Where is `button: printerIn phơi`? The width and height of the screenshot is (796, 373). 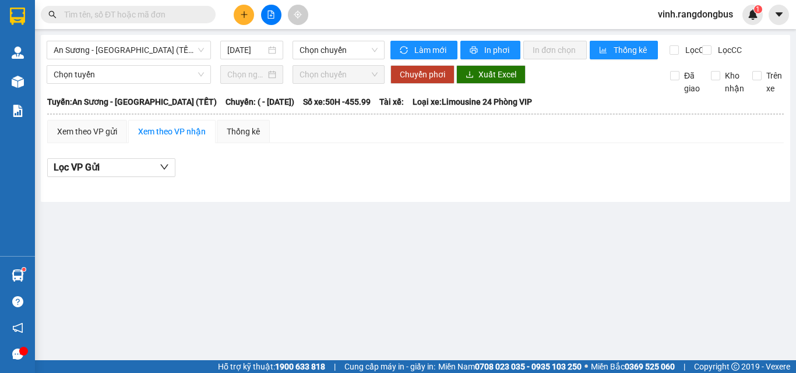 button: printerIn phơi is located at coordinates (490, 50).